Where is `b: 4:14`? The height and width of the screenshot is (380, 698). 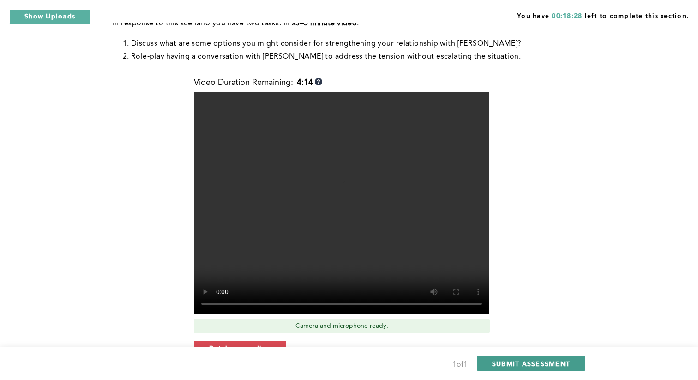 b: 4:14 is located at coordinates (305, 83).